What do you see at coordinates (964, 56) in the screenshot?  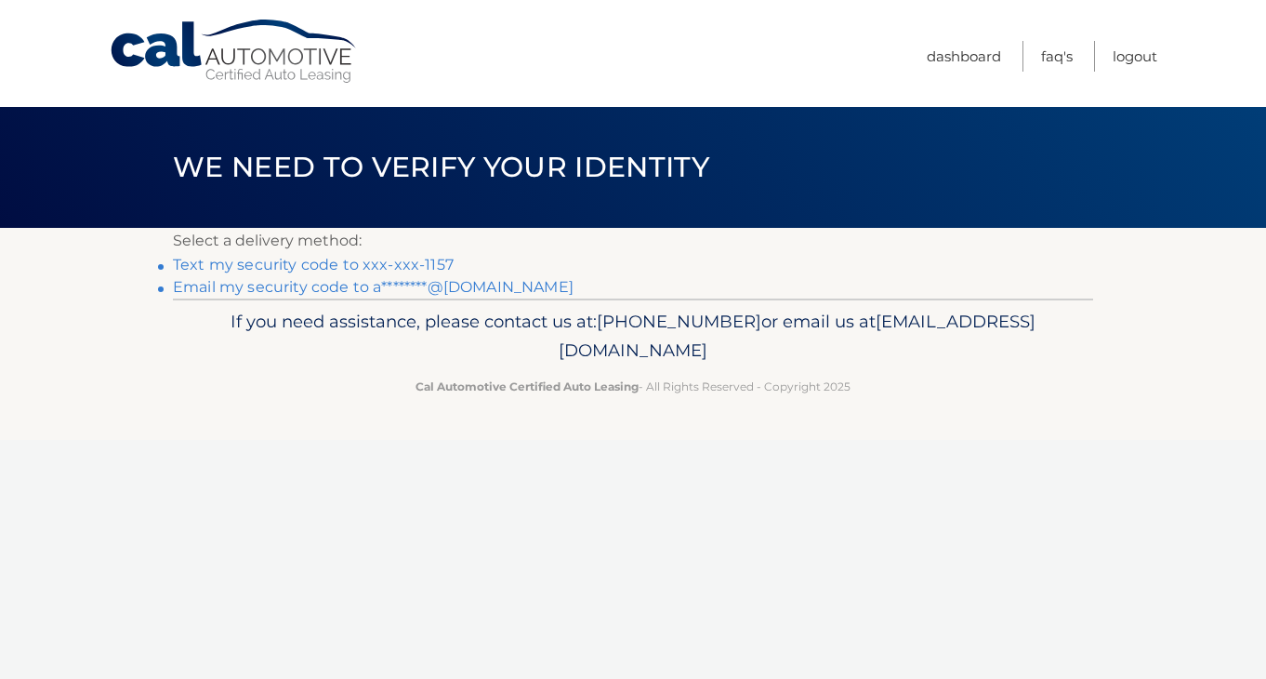 I see `a: Dashboard` at bounding box center [964, 56].